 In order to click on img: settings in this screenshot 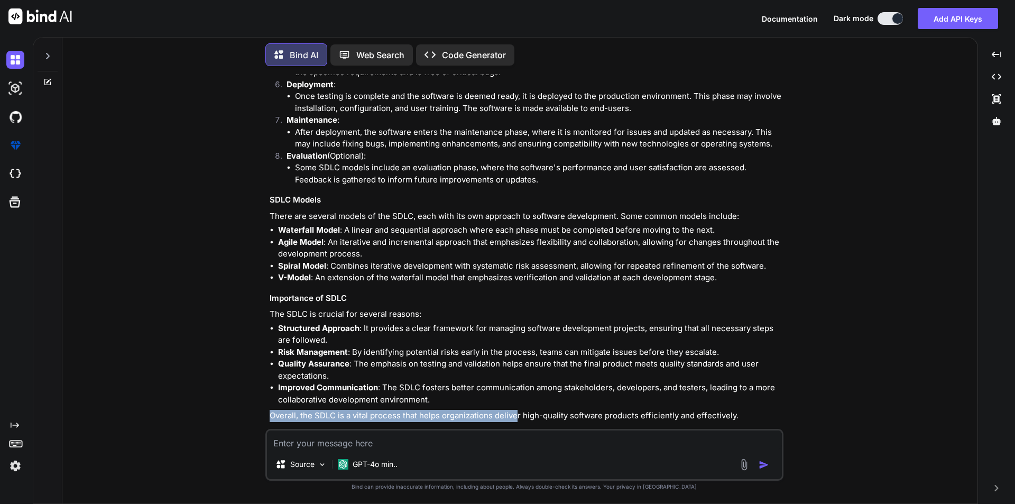, I will do `click(15, 466)`.